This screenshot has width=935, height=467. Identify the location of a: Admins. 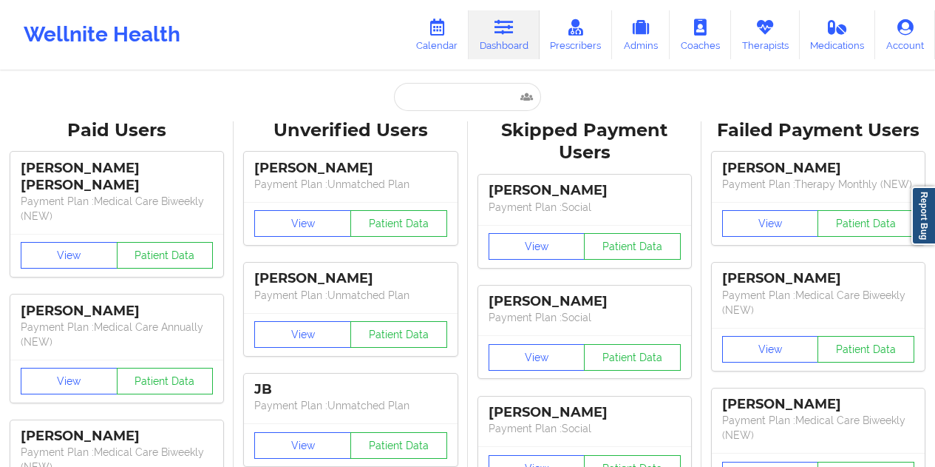
(641, 35).